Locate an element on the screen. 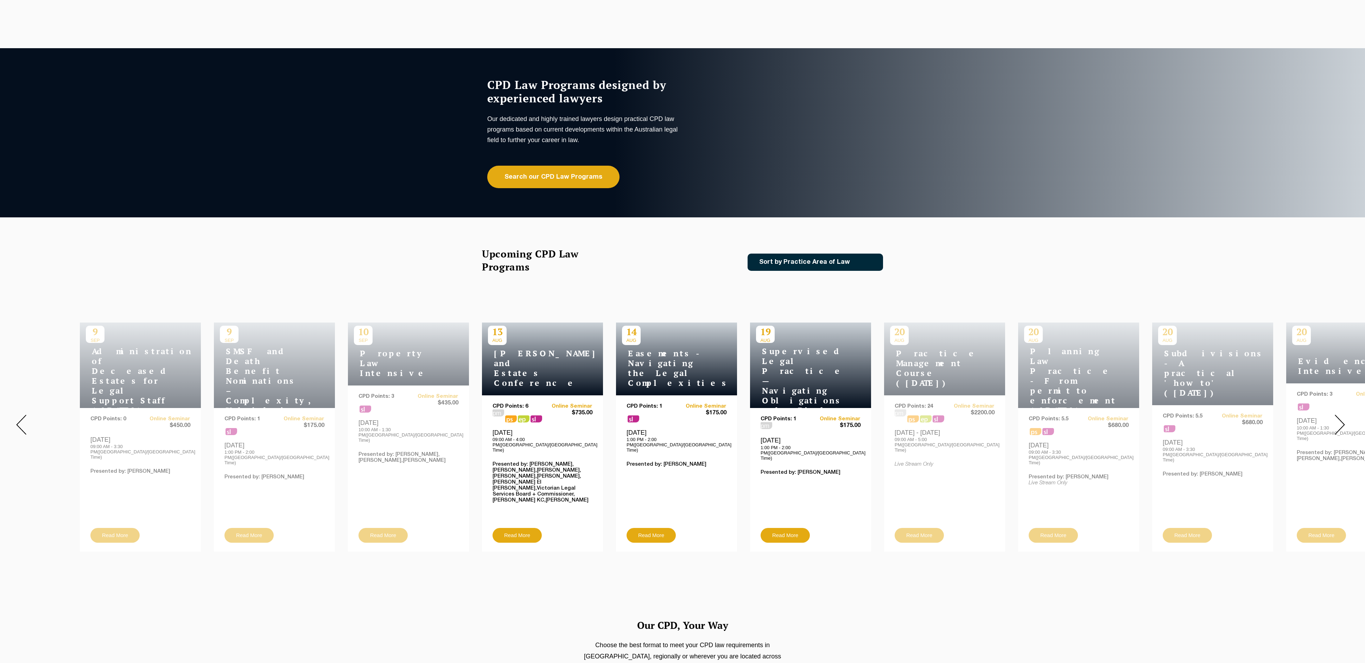  img: Icon is located at coordinates (865, 262).